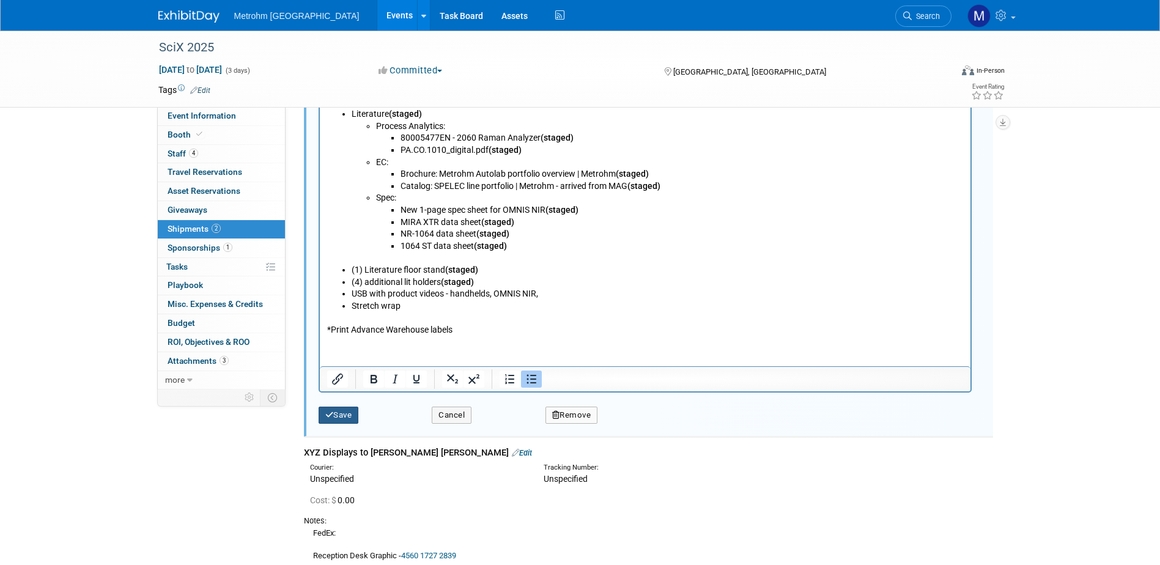 Image resolution: width=1160 pixels, height=565 pixels. I want to click on span: 2, so click(216, 228).